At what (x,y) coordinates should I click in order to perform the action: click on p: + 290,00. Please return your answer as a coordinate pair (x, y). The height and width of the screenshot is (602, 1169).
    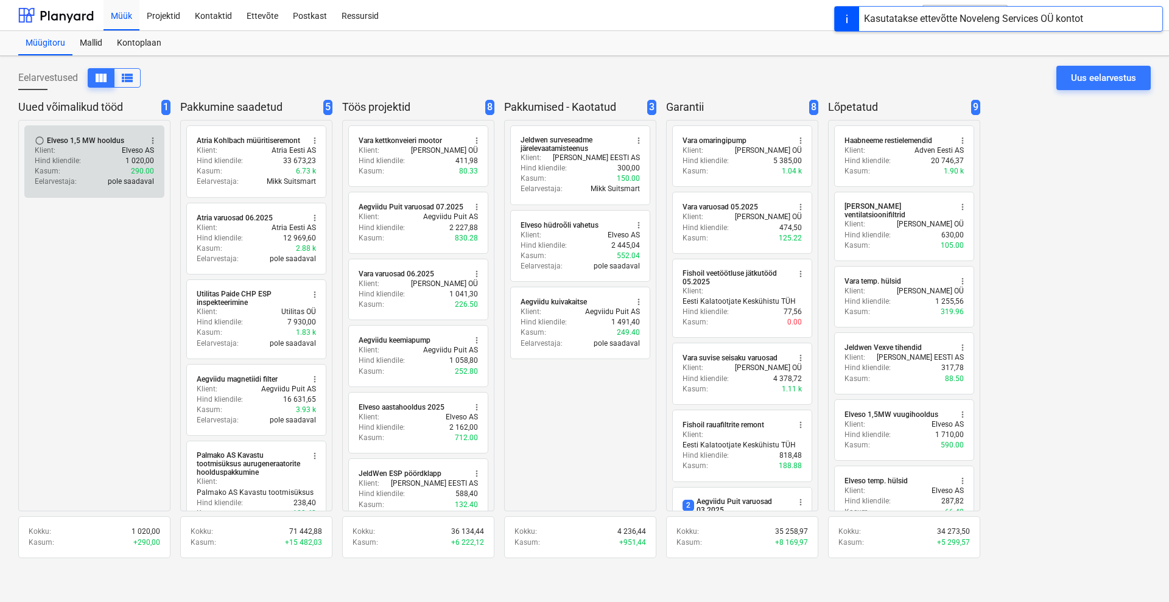
    Looking at the image, I should click on (147, 543).